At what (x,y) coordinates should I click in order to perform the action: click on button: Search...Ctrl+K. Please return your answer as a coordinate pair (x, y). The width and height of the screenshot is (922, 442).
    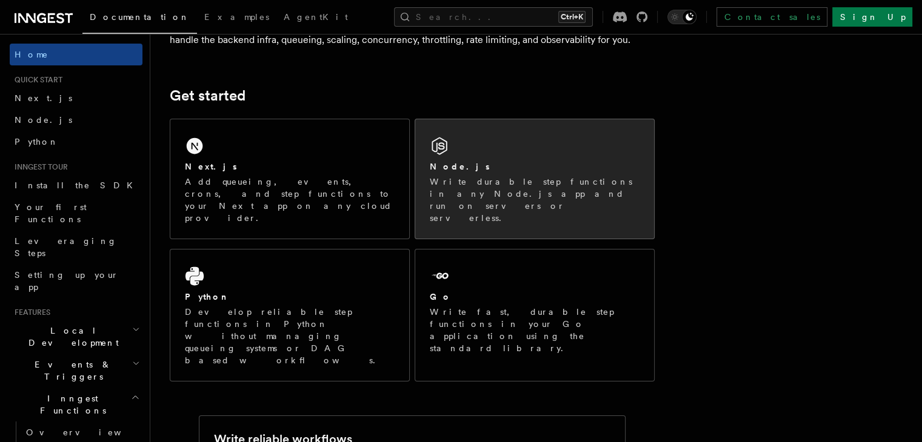
    Looking at the image, I should click on (493, 17).